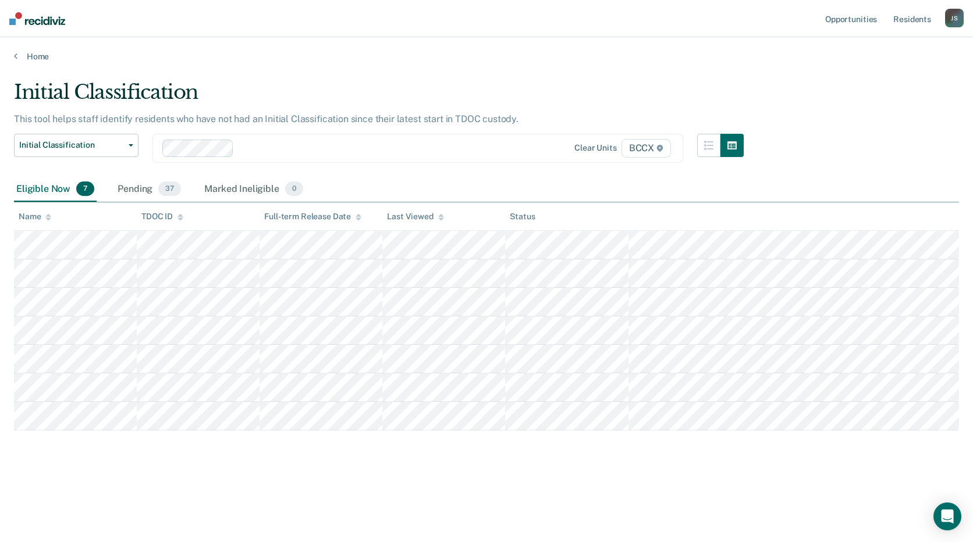 The image size is (973, 542). What do you see at coordinates (76, 145) in the screenshot?
I see `button: Initial Classification` at bounding box center [76, 145].